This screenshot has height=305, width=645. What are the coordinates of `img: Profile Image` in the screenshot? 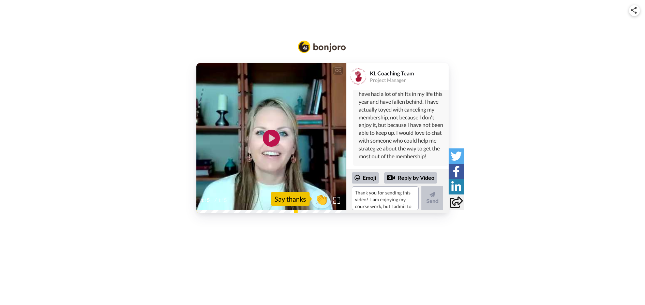 It's located at (358, 76).